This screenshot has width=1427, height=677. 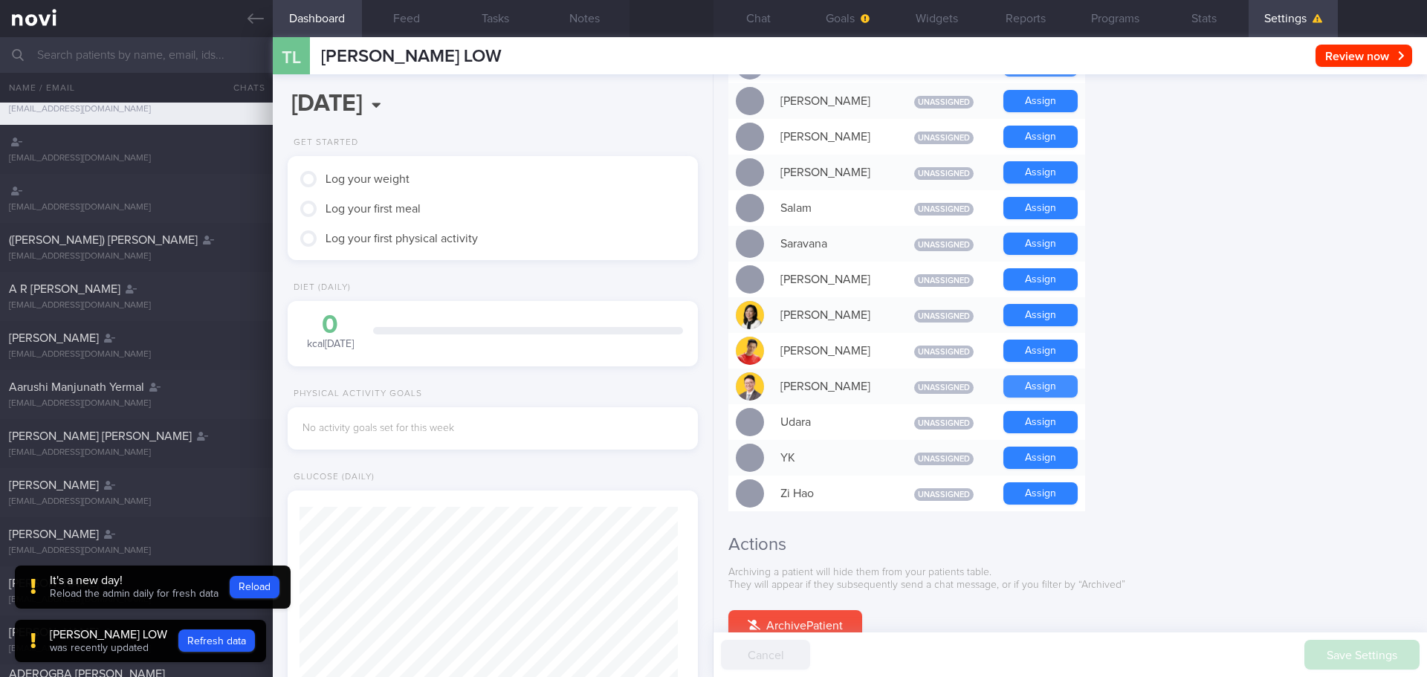 What do you see at coordinates (493, 429) in the screenshot?
I see `div: No activity goals set for this week` at bounding box center [493, 429].